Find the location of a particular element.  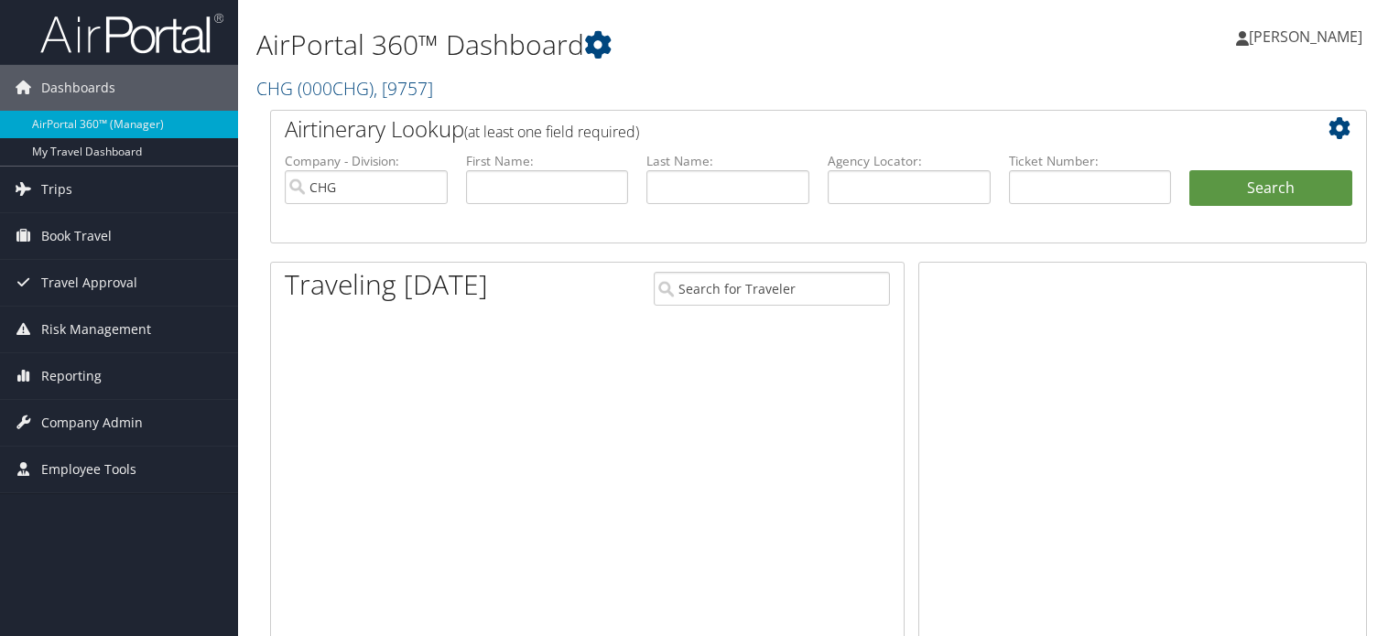

span: Employee Tools is located at coordinates (89, 470).